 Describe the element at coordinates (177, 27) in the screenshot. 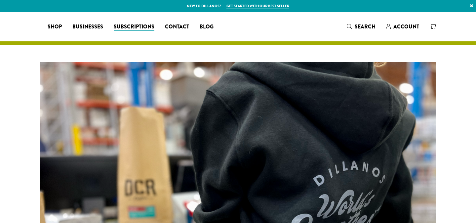

I see `span: Contact` at that location.